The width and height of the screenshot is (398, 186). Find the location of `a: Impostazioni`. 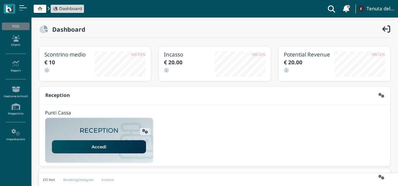

a: Impostazioni is located at coordinates (15, 135).